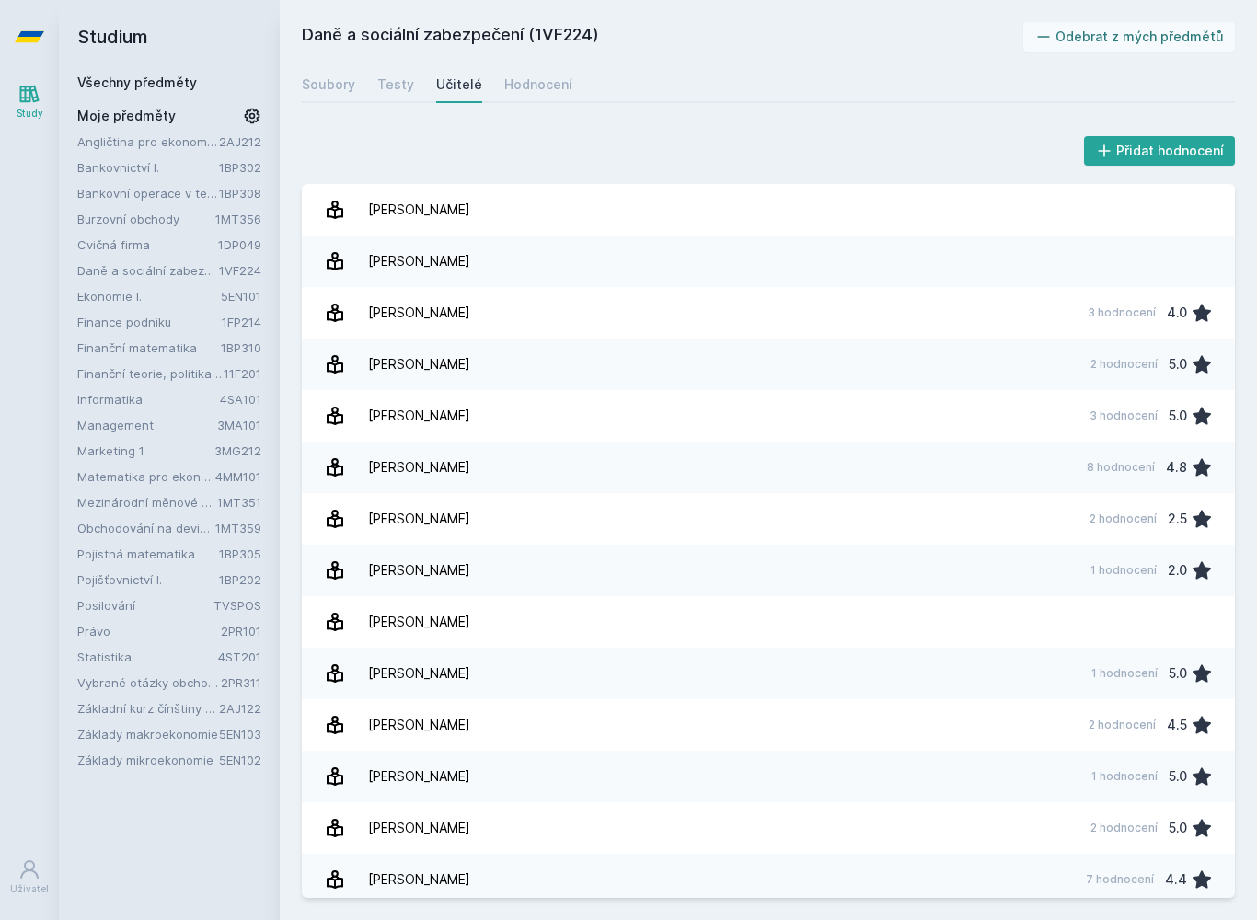 This screenshot has height=920, width=1257. What do you see at coordinates (1120, 880) in the screenshot?
I see `div: 7 hodnocení` at bounding box center [1120, 880].